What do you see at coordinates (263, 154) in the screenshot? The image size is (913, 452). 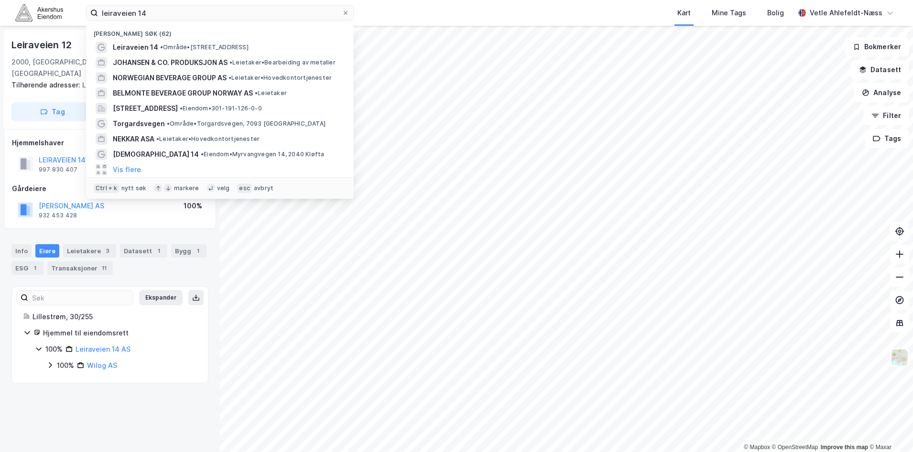 I see `span: Eiendom • Myrvangvegen 14, 2040 Kløfta` at bounding box center [263, 154].